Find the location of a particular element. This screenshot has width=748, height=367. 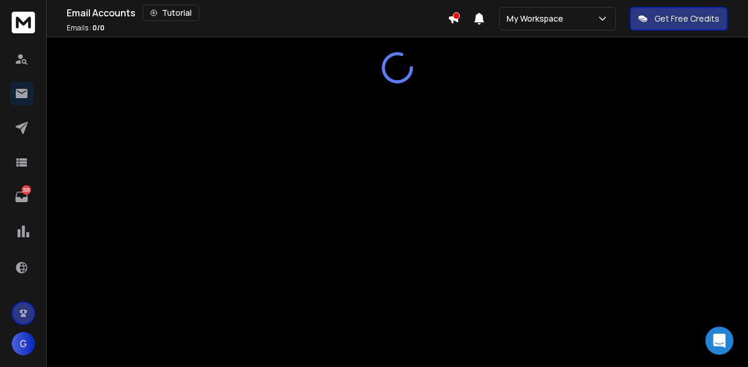

span: 0 / 0 is located at coordinates (98, 27).